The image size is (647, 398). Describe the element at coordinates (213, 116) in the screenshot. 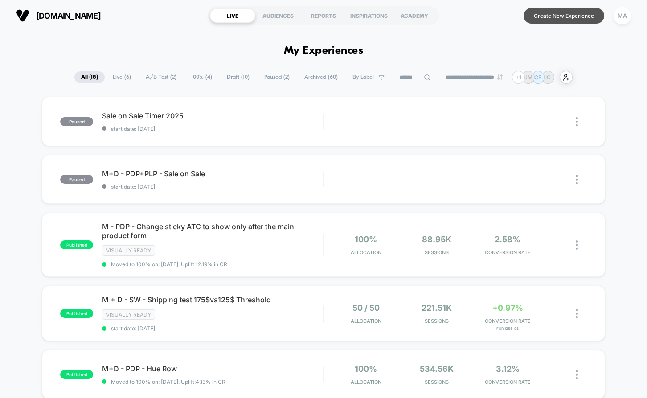

I see `span: Sale on Sale Timer 2025` at that location.